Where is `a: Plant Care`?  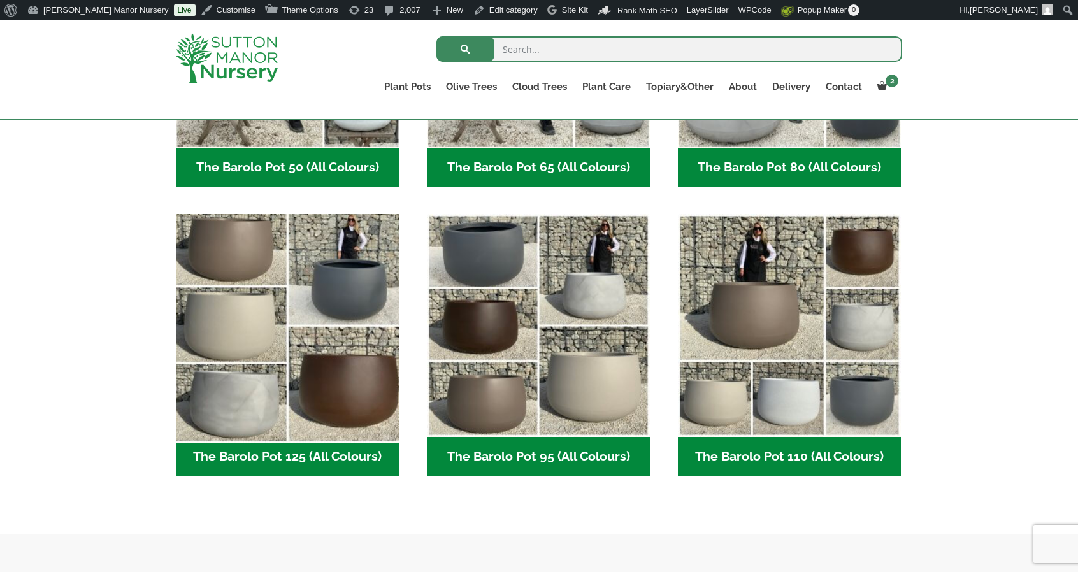 a: Plant Care is located at coordinates (607, 87).